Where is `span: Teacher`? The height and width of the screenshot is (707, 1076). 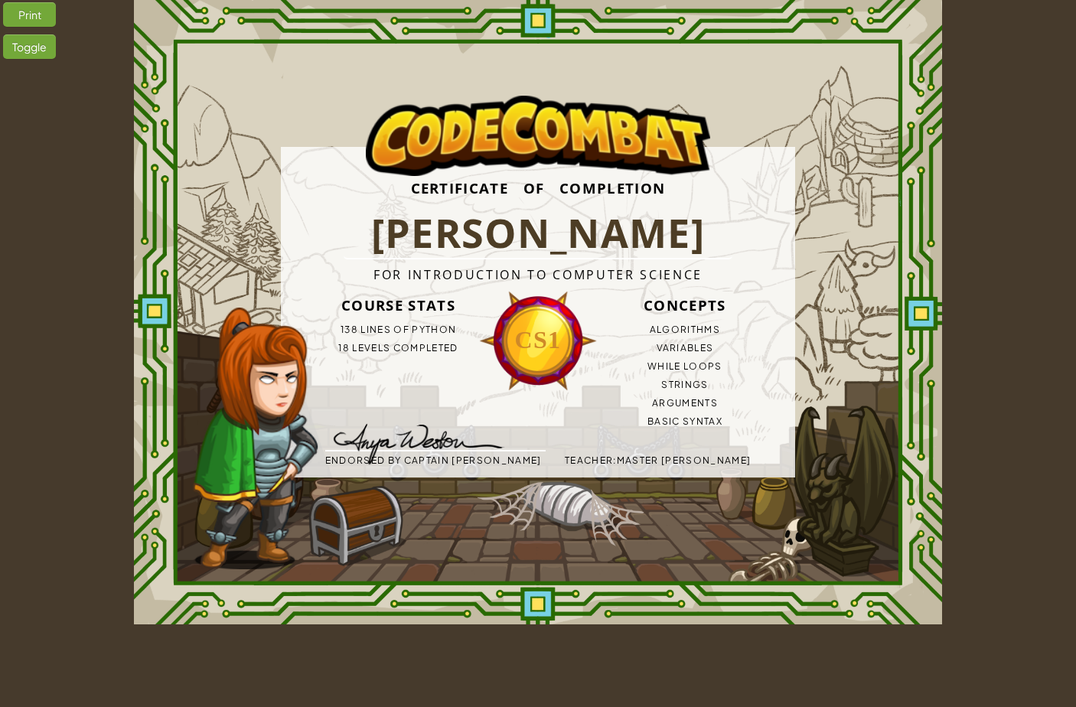 span: Teacher is located at coordinates (589, 460).